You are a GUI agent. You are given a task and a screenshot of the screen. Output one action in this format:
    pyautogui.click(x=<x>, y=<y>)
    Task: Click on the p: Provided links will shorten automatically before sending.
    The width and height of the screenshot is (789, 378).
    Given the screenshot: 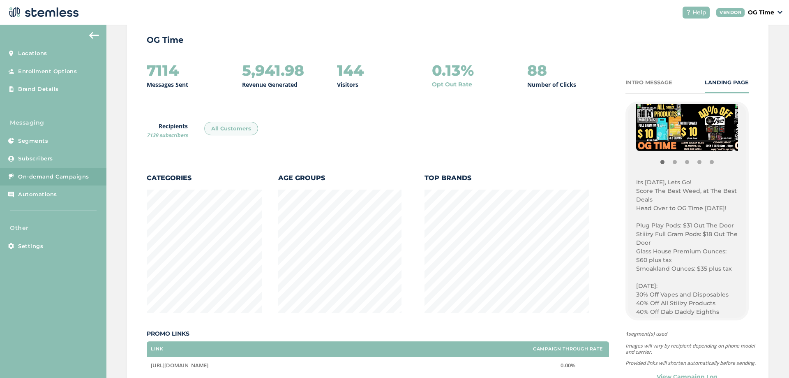 What is the action you would take?
    pyautogui.click(x=691, y=363)
    